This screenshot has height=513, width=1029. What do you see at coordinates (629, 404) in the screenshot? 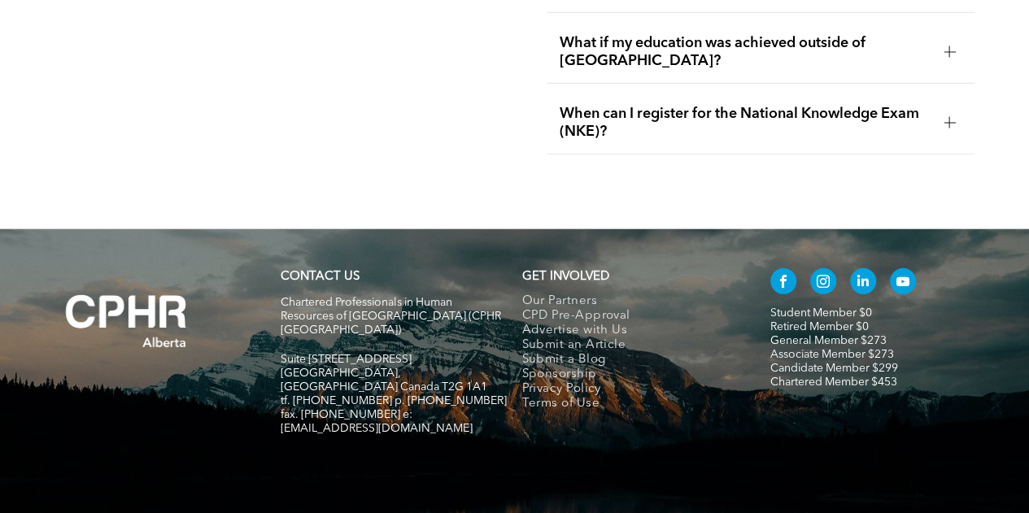
I see `a: Terms of Use` at bounding box center [629, 404].